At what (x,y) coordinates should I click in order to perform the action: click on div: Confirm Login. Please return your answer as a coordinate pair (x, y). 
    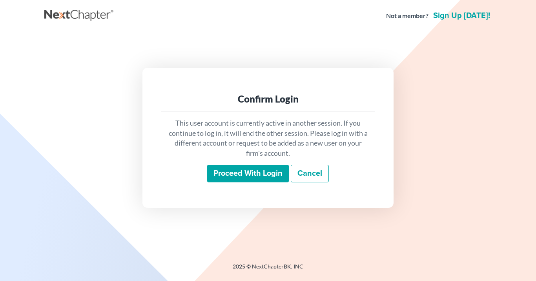
    Looking at the image, I should click on (268, 99).